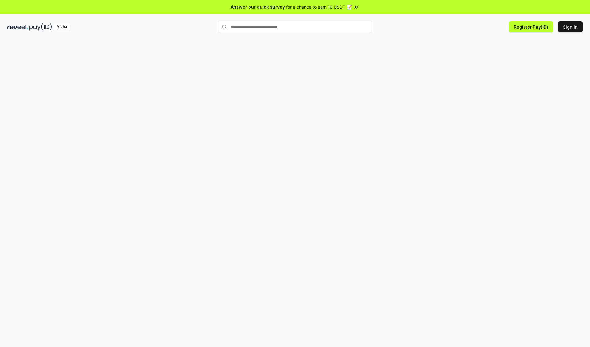  I want to click on img: reveel_dark, so click(18, 27).